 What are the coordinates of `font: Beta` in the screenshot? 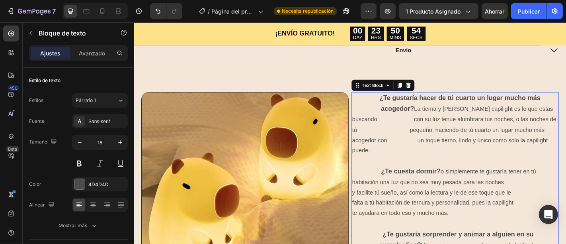 It's located at (12, 149).